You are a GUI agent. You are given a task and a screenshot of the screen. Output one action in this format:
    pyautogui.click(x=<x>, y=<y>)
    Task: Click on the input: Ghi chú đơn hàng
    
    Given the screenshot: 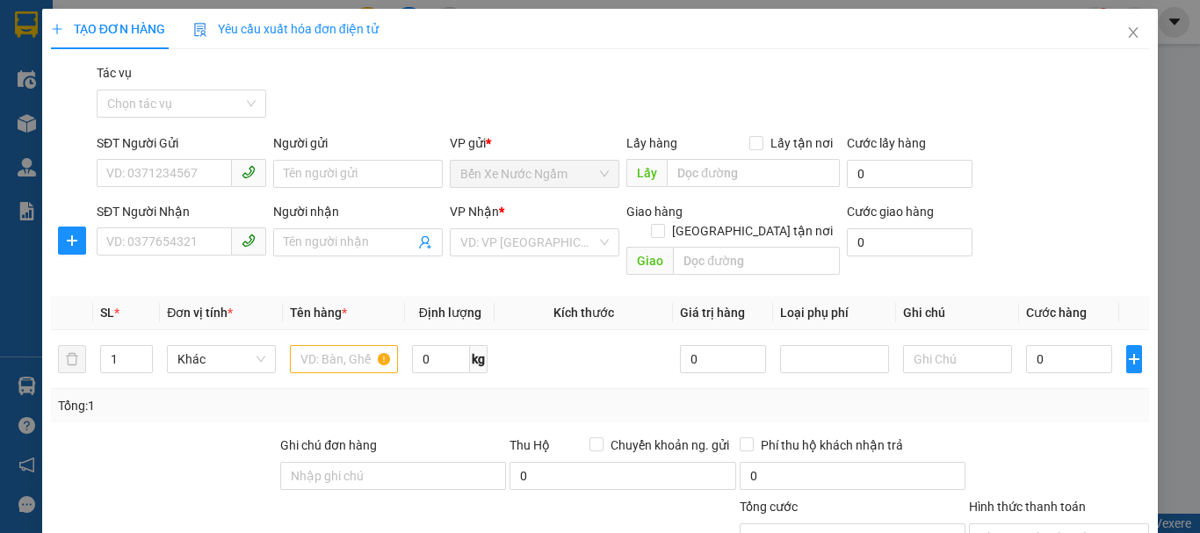 What is the action you would take?
    pyautogui.click(x=393, y=476)
    